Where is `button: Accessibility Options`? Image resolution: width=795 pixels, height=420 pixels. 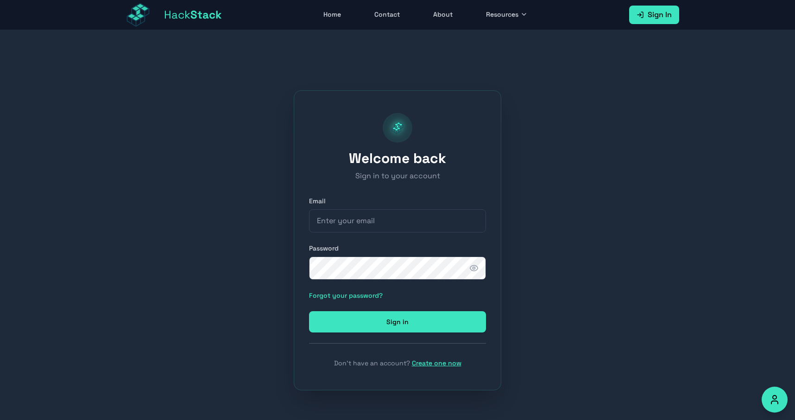 button: Accessibility Options is located at coordinates (775, 400).